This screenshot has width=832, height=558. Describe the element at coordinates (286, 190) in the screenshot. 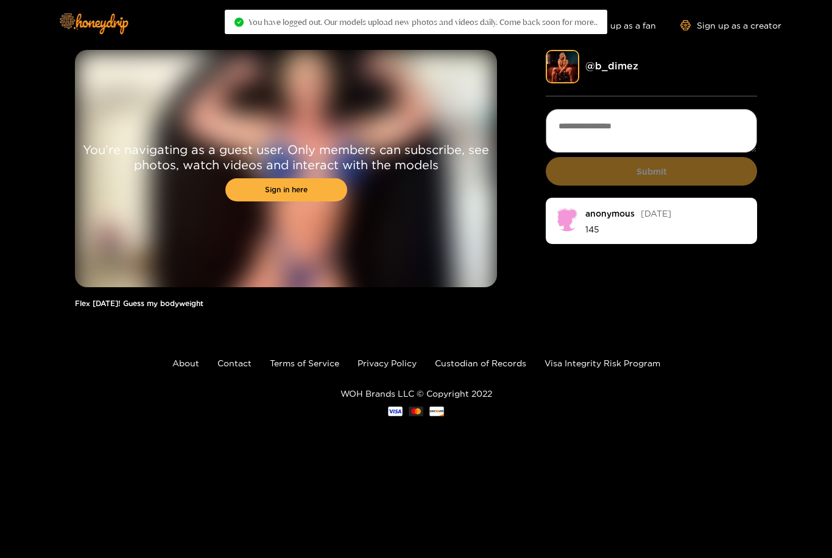

I see `a: Sign in here` at that location.